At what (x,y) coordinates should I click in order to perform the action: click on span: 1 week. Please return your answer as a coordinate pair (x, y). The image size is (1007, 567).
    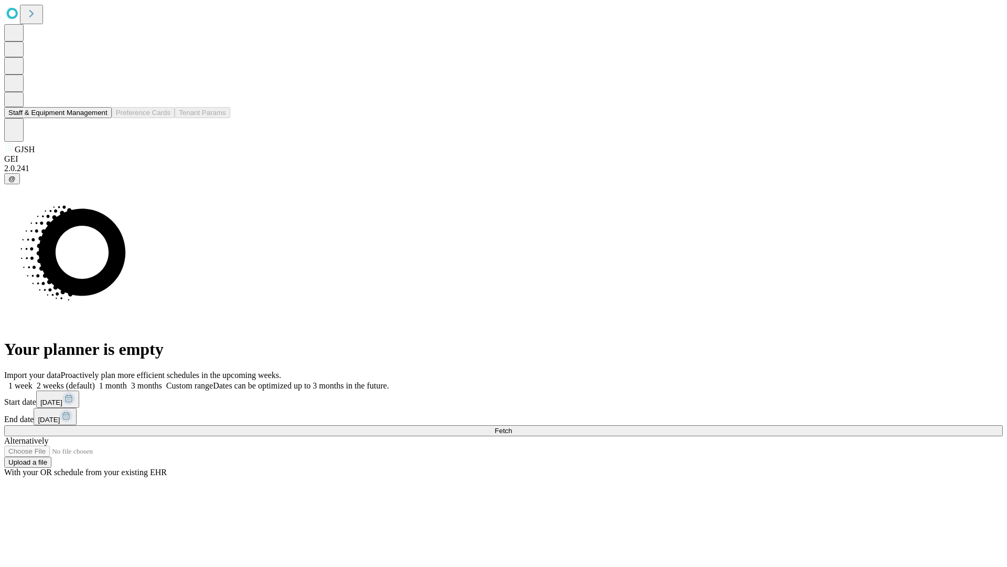
    Looking at the image, I should click on (20, 385).